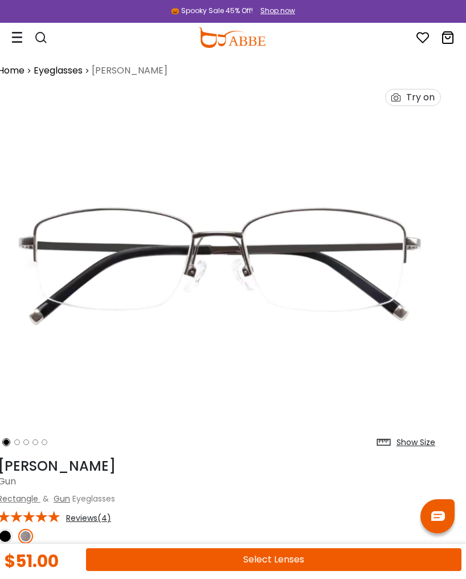 This screenshot has width=466, height=579. Describe the element at coordinates (277, 11) in the screenshot. I see `div: Shop now` at that location.